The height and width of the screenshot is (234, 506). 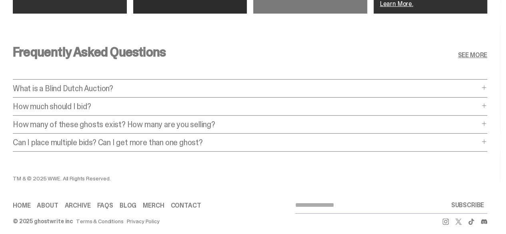 What do you see at coordinates (246, 124) in the screenshot?
I see `p: How many of these ghosts exist? How many are you selling?` at bounding box center [246, 124].